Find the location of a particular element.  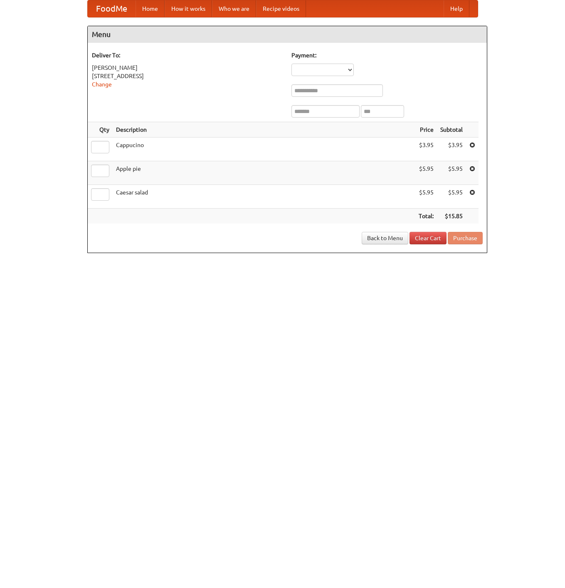

td: Apple pie is located at coordinates (264, 173).